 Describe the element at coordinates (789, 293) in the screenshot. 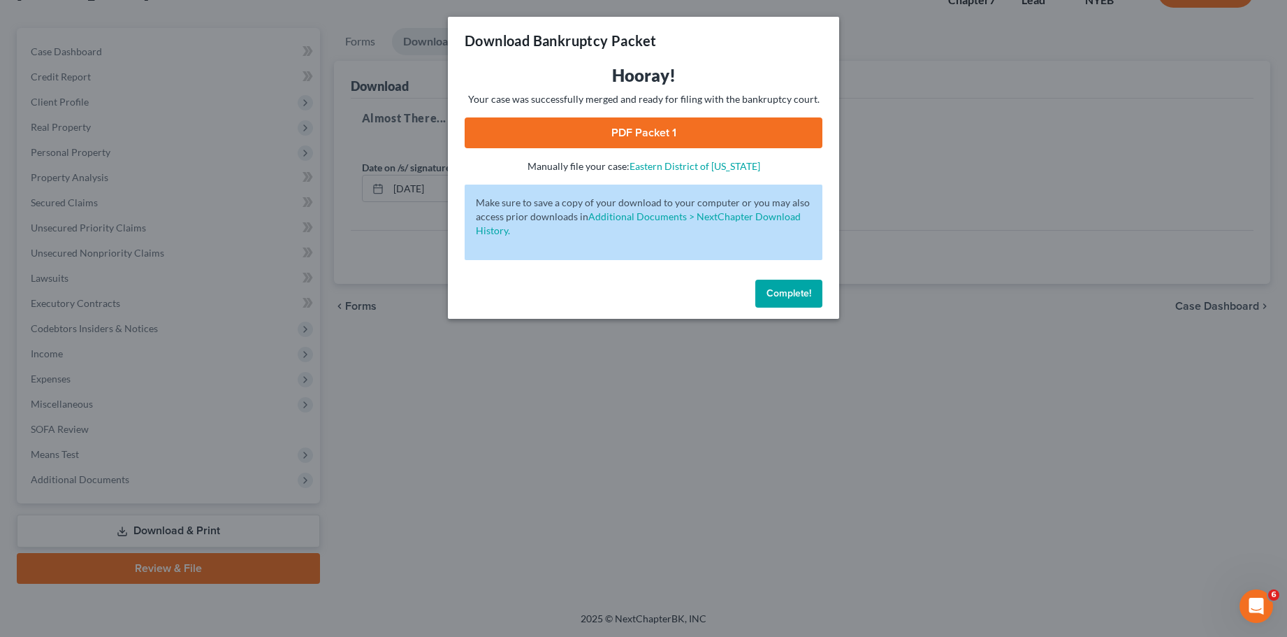

I see `button: Complete!` at that location.